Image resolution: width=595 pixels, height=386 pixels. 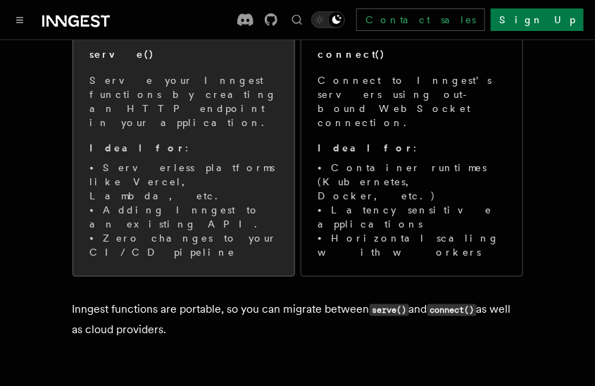 What do you see at coordinates (184, 245) in the screenshot?
I see `li: Zero changes to your CI/CD pipeline` at bounding box center [184, 245].